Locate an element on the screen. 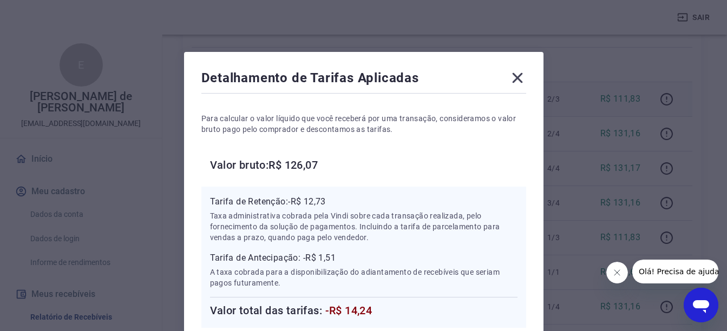 This screenshot has height=331, width=727. div: Detalhamento de Tarifas Aplicadas is located at coordinates (364, 80).